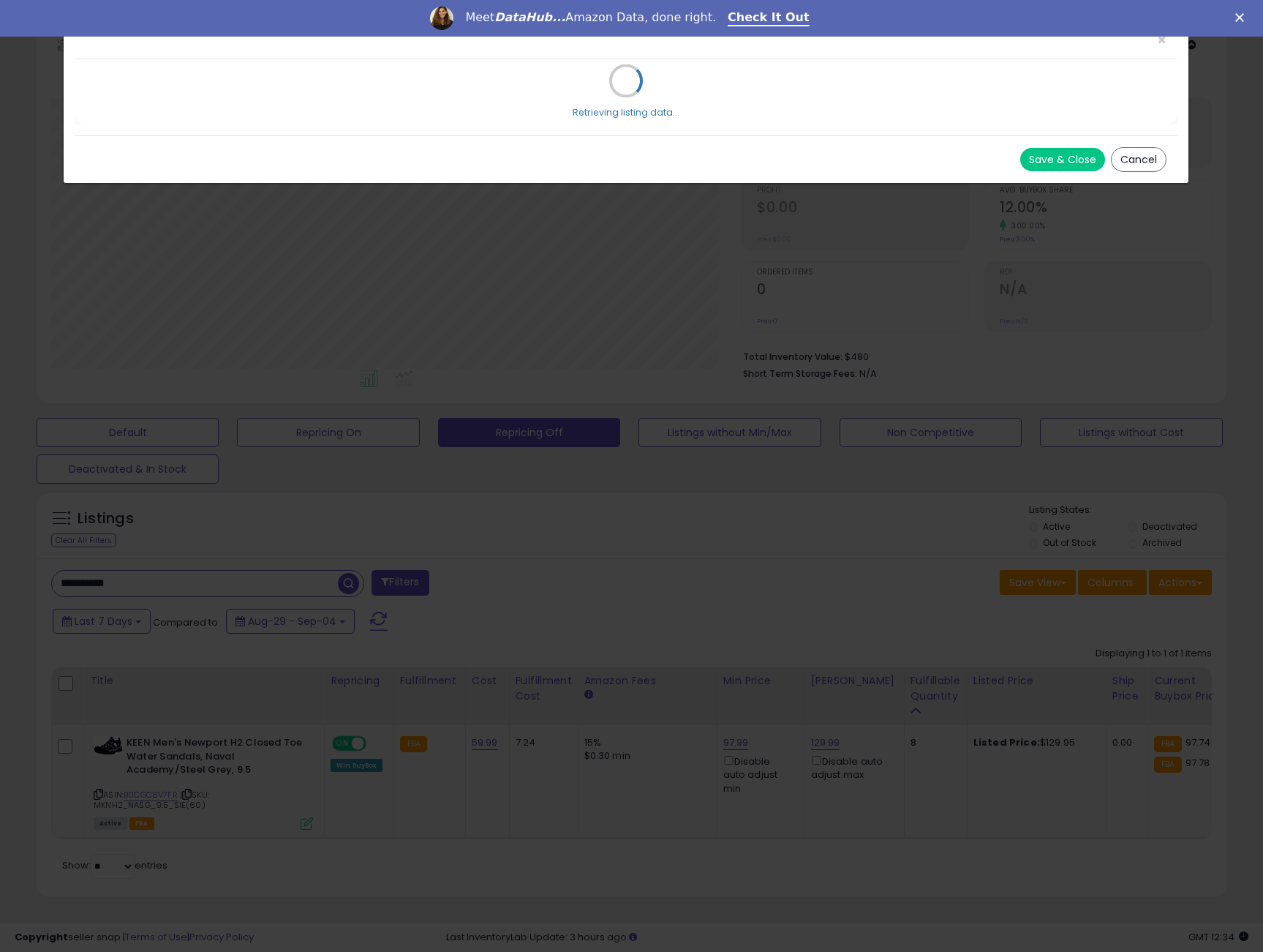 Image resolution: width=1263 pixels, height=952 pixels. I want to click on a: Check It Out, so click(769, 18).